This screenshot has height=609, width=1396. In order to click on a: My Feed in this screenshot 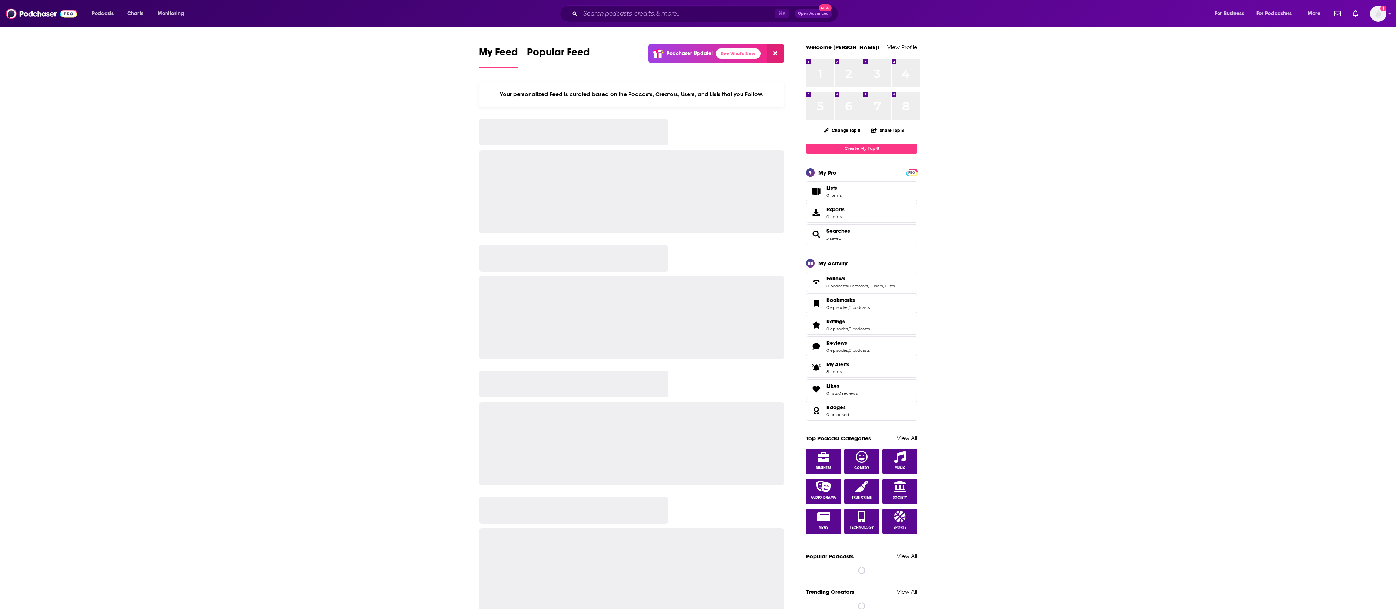, I will do `click(498, 57)`.